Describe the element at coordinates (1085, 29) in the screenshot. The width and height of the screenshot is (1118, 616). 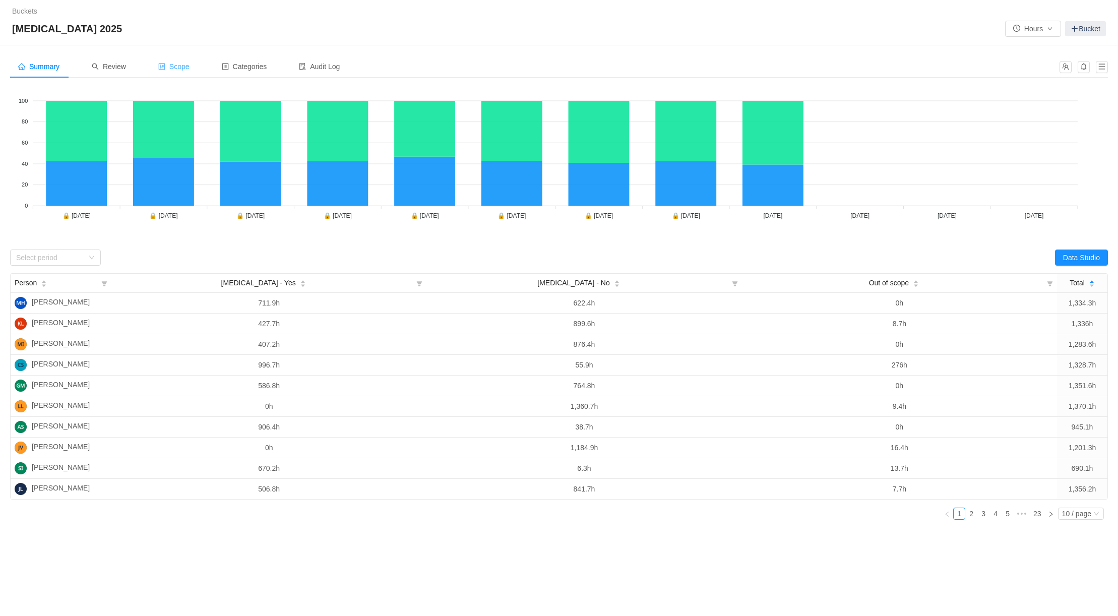
I see `a: Bucket` at that location.